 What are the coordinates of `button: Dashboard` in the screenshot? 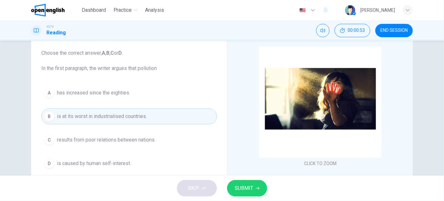 It's located at (94, 10).